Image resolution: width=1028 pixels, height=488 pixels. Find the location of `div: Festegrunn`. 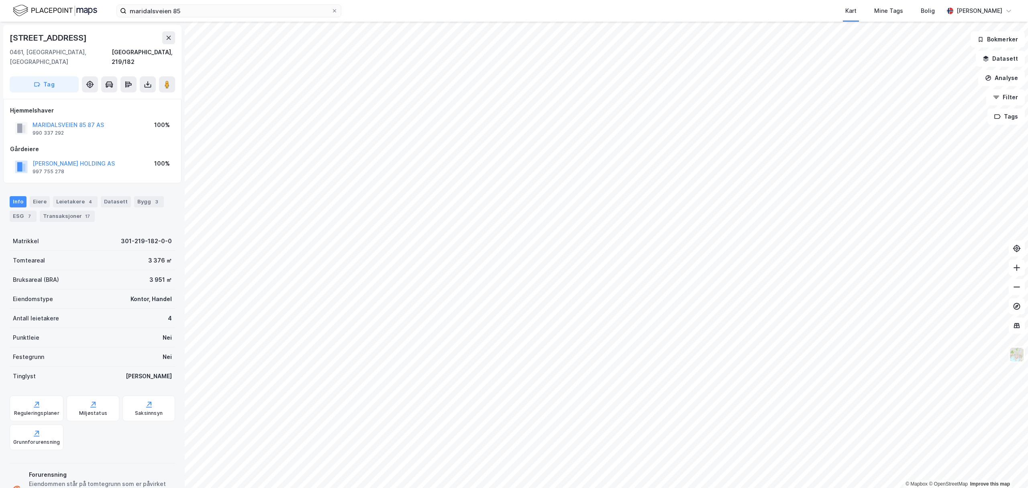

div: Festegrunn is located at coordinates (29, 357).